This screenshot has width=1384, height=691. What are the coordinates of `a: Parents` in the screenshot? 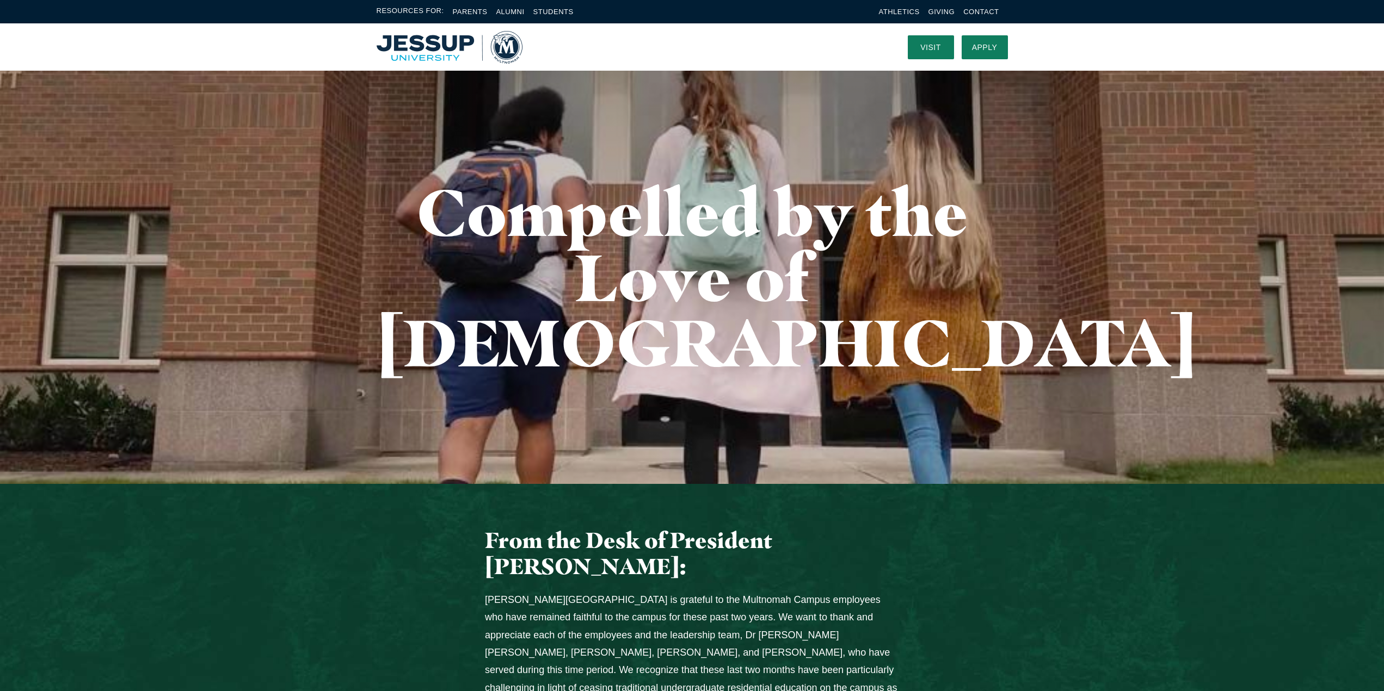 It's located at (470, 11).